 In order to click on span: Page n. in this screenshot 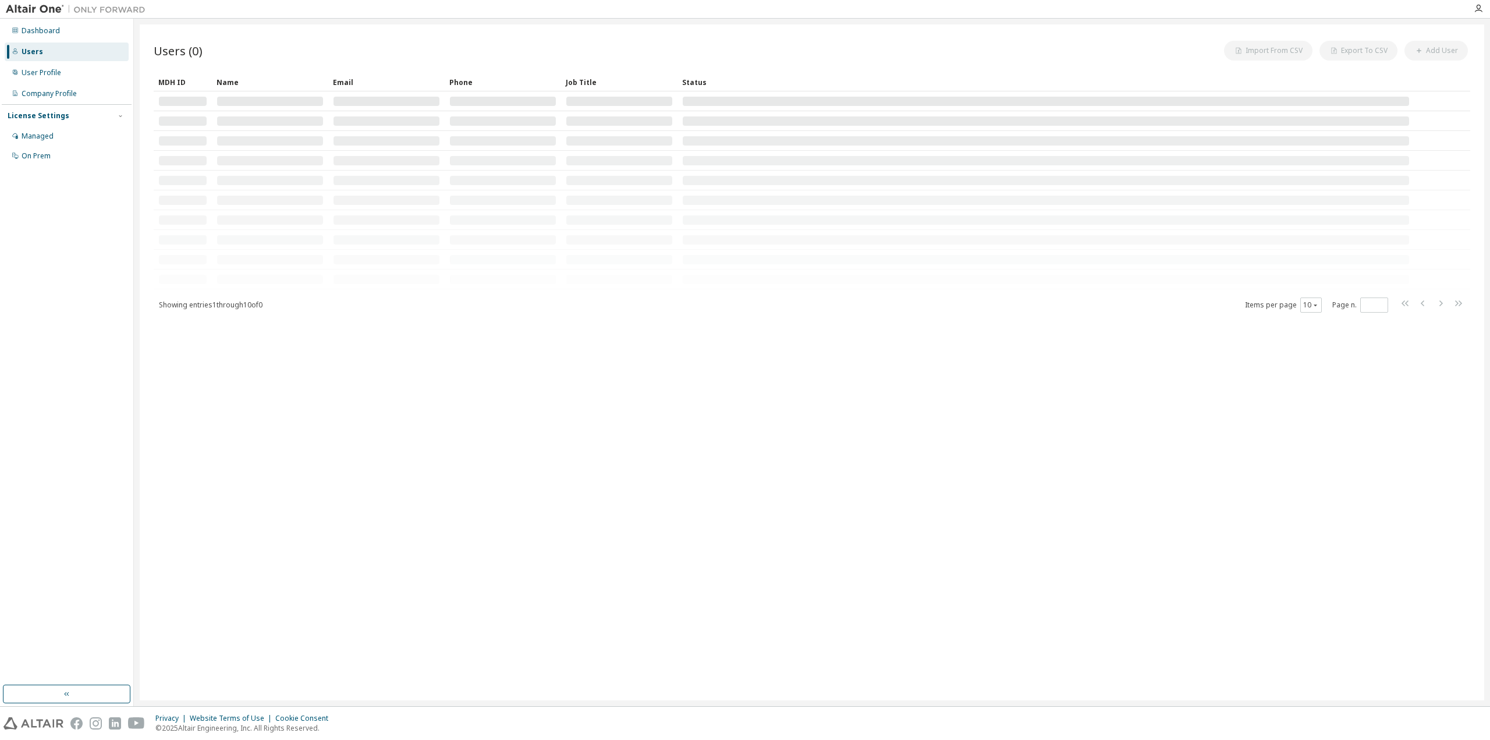, I will do `click(1361, 305)`.